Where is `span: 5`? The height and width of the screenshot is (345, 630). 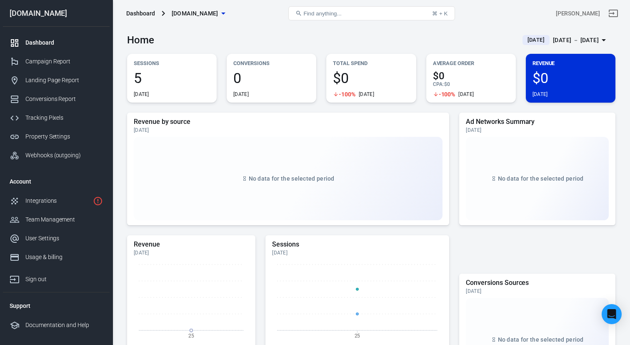 span: 5 is located at coordinates (172, 78).